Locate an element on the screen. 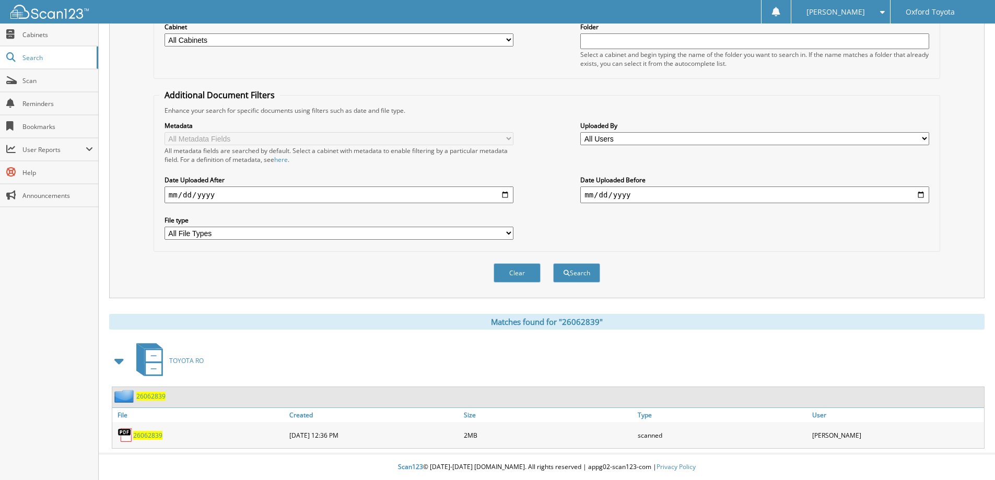 The height and width of the screenshot is (480, 995). a: Size is located at coordinates (549, 415).